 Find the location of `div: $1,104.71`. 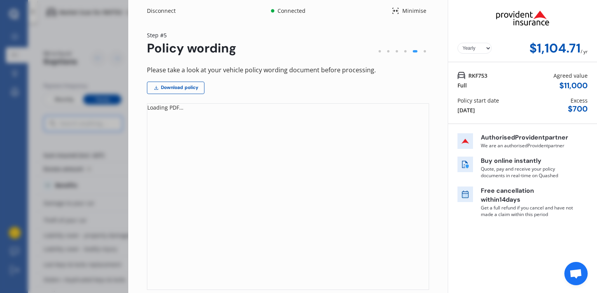

div: $1,104.71 is located at coordinates (555, 48).